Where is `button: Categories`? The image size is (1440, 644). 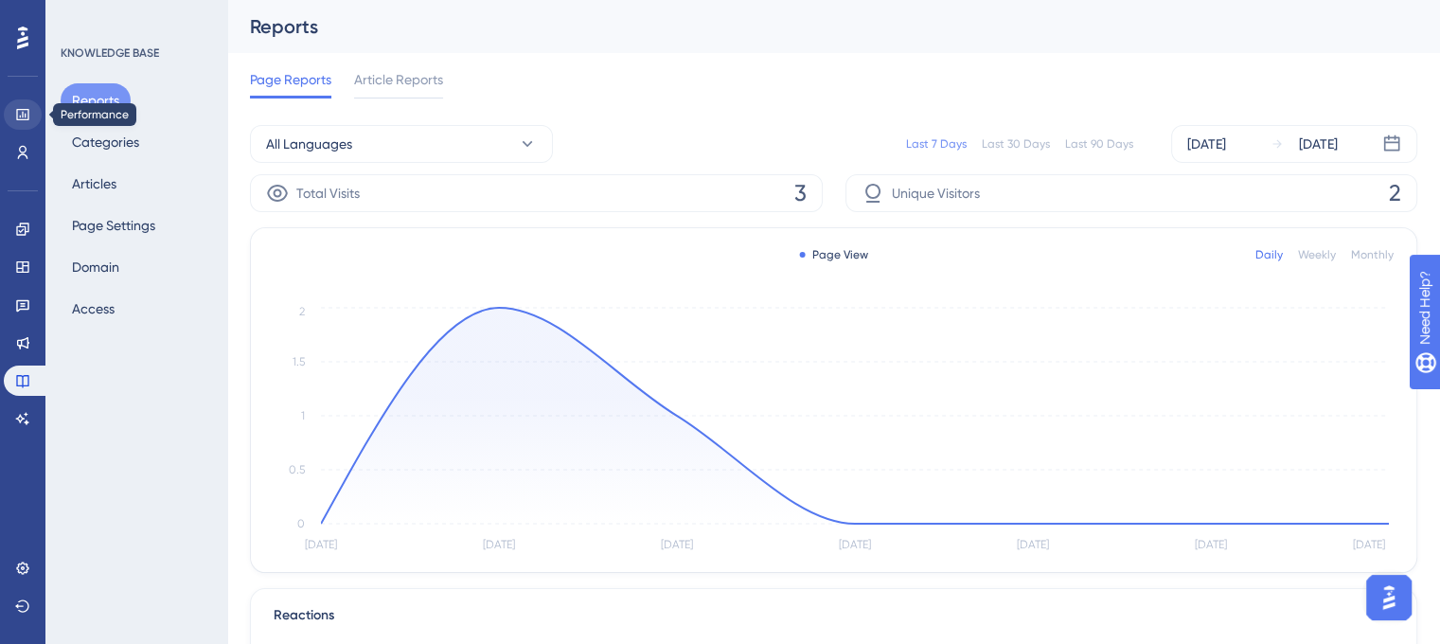
button: Categories is located at coordinates (105, 142).